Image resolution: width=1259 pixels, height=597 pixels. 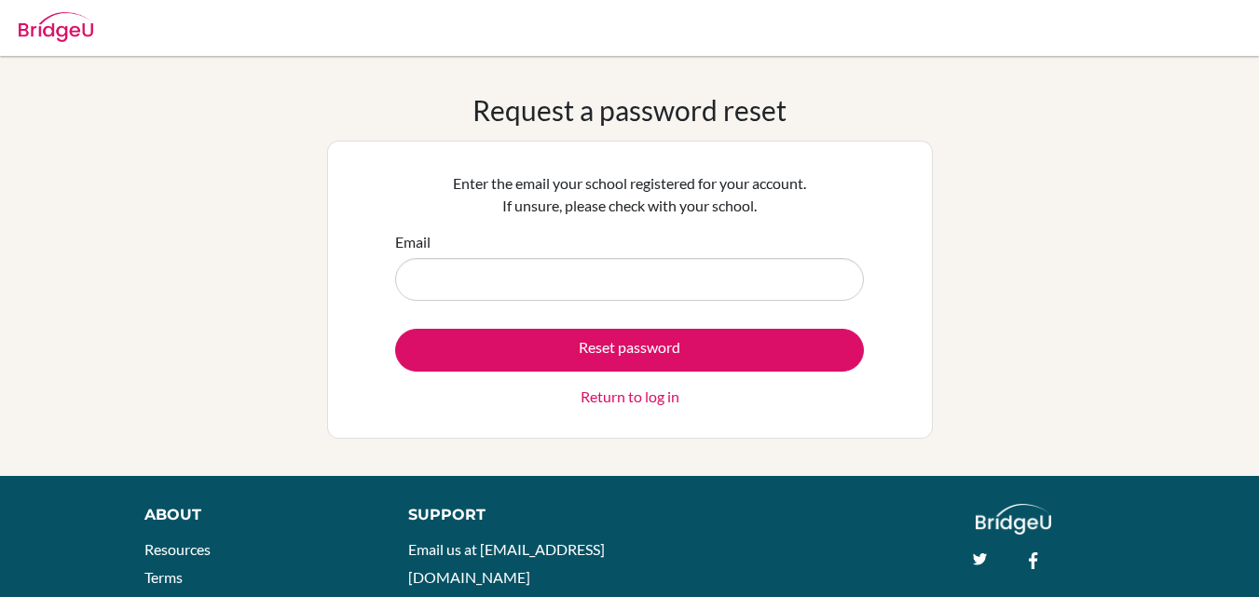 I want to click on img: logo_white@2x-f4f0deed5e89b7ecb1c2cc34c3e3d731f90f0f143d5ea2071677605dd97b5244.png, so click(x=1013, y=519).